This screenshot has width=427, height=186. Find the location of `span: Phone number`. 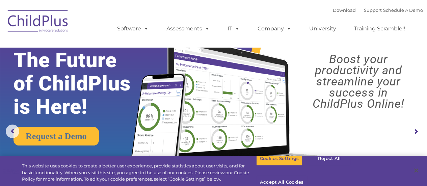

span: Phone number is located at coordinates (108, 75).